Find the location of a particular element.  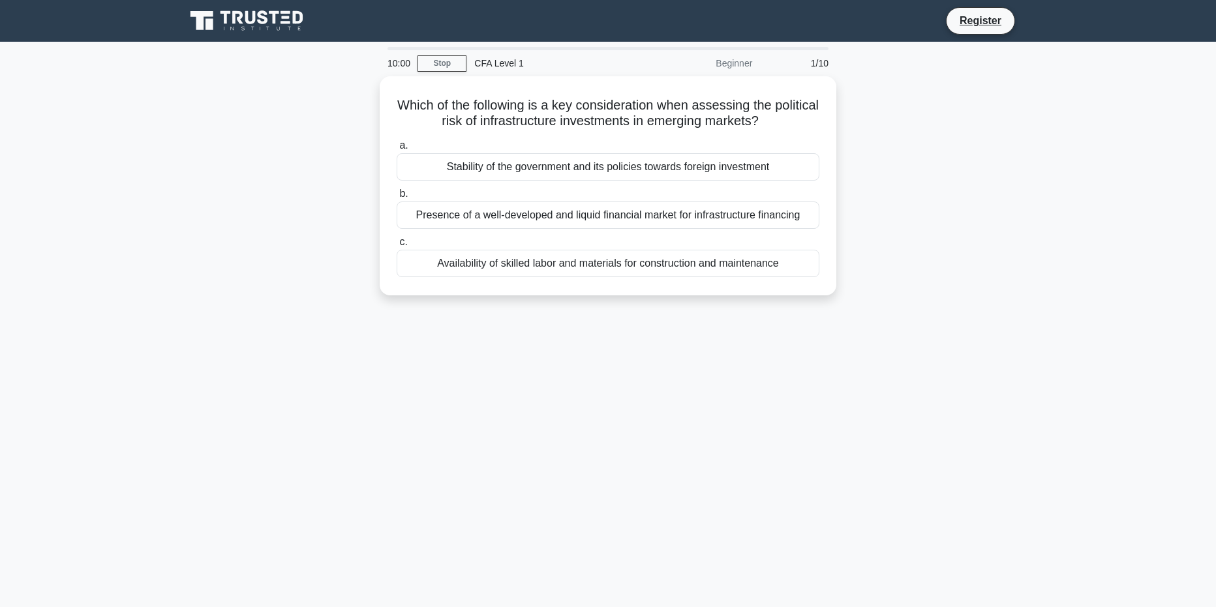

div: Presence of a well-developed and liquid financial market for infrastructure financing is located at coordinates (608, 215).